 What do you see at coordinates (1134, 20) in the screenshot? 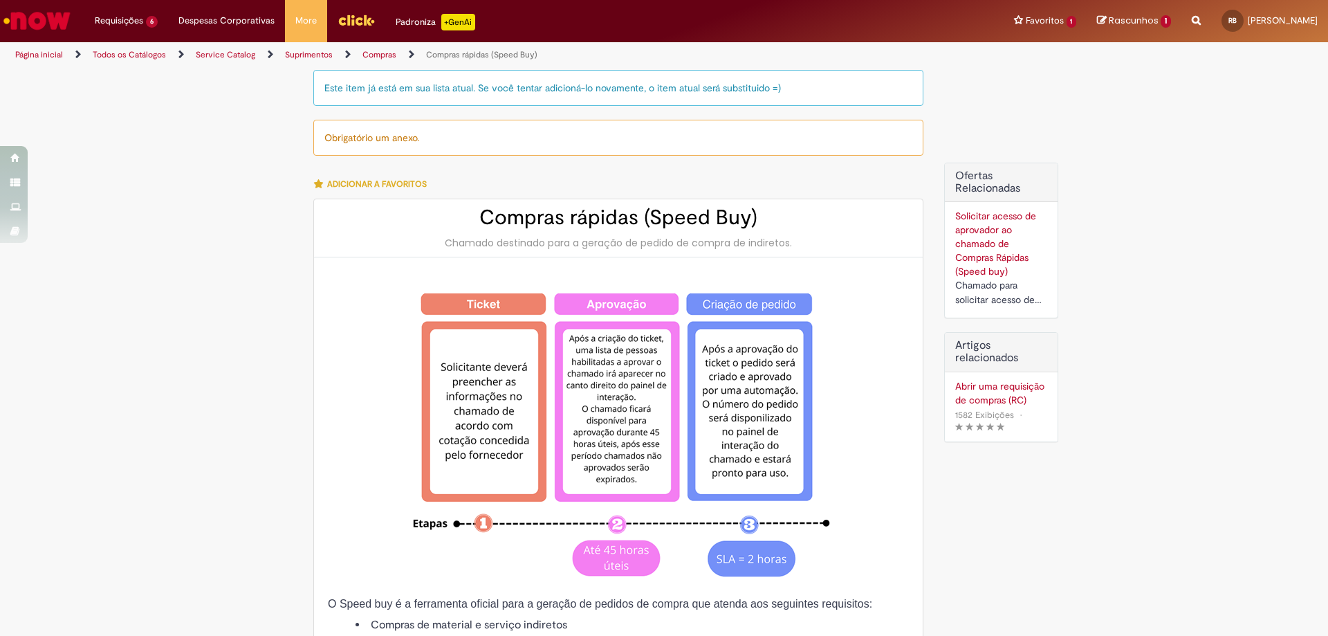
I see `span: Rascunhos` at bounding box center [1134, 20].